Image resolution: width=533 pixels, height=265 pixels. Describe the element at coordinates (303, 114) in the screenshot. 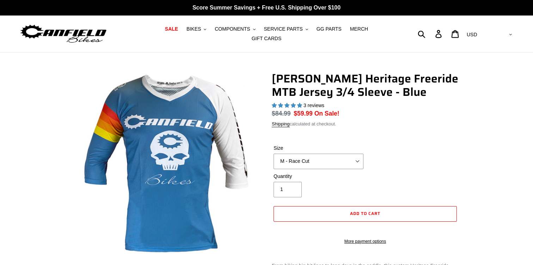

I see `span: $59.99` at that location.